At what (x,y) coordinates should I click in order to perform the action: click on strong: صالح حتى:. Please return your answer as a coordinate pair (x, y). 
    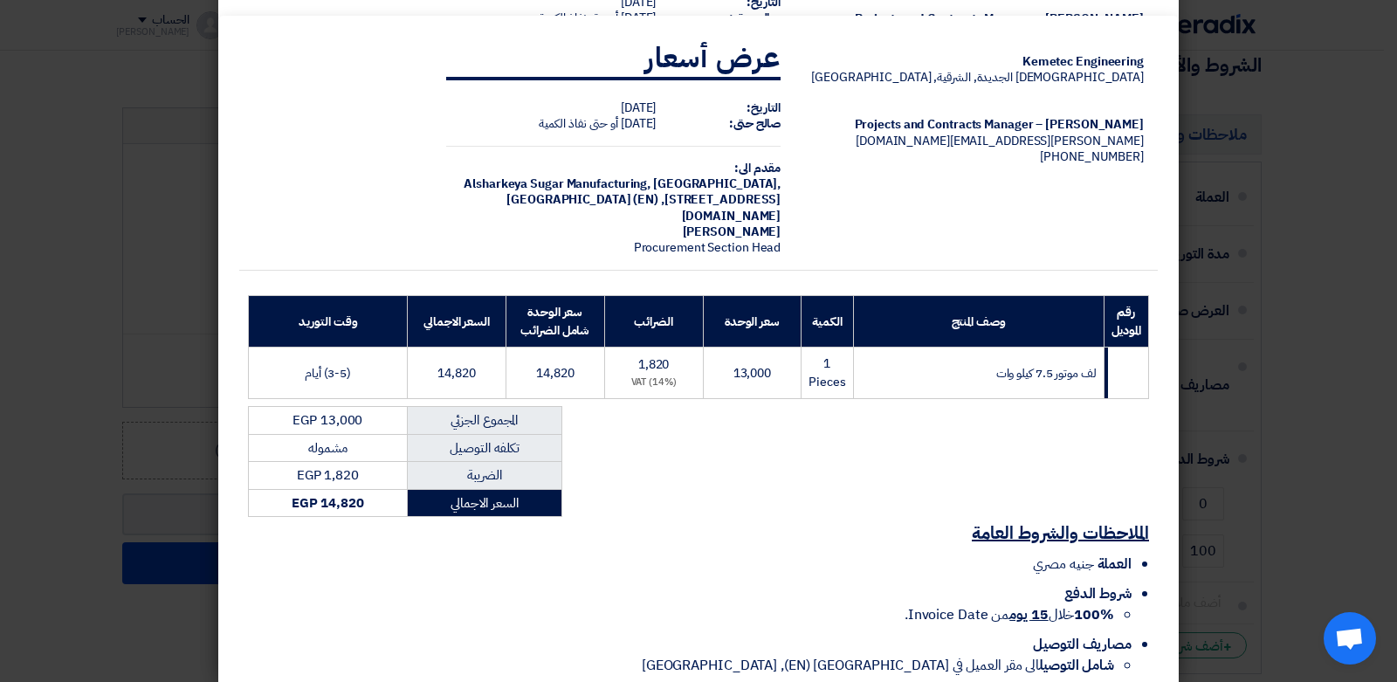
    Looking at the image, I should click on (754, 123).